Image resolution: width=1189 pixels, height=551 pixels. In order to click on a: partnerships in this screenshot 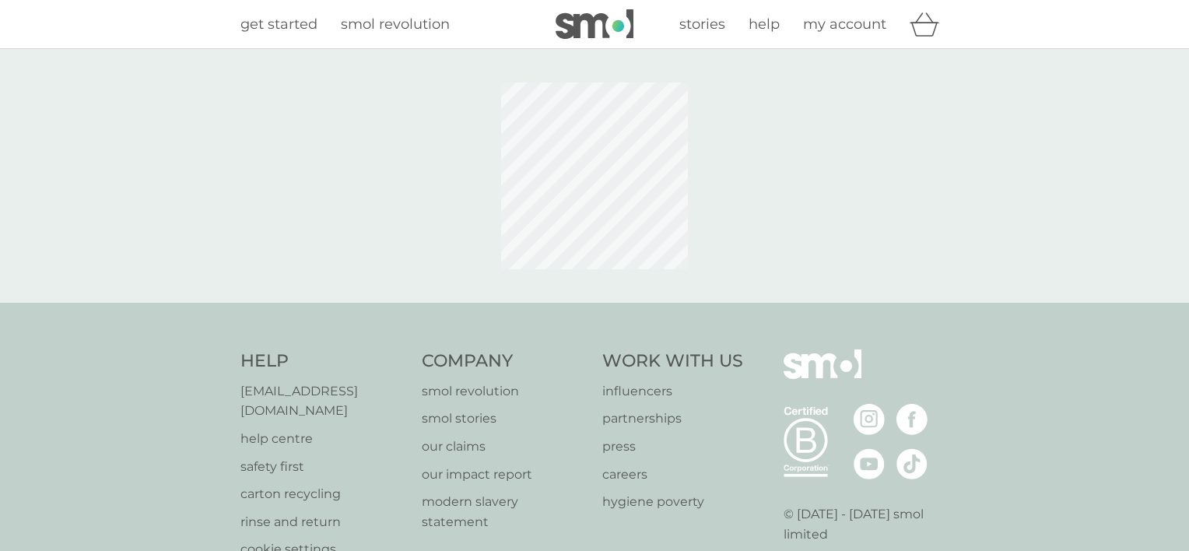, I will do `click(672, 419)`.